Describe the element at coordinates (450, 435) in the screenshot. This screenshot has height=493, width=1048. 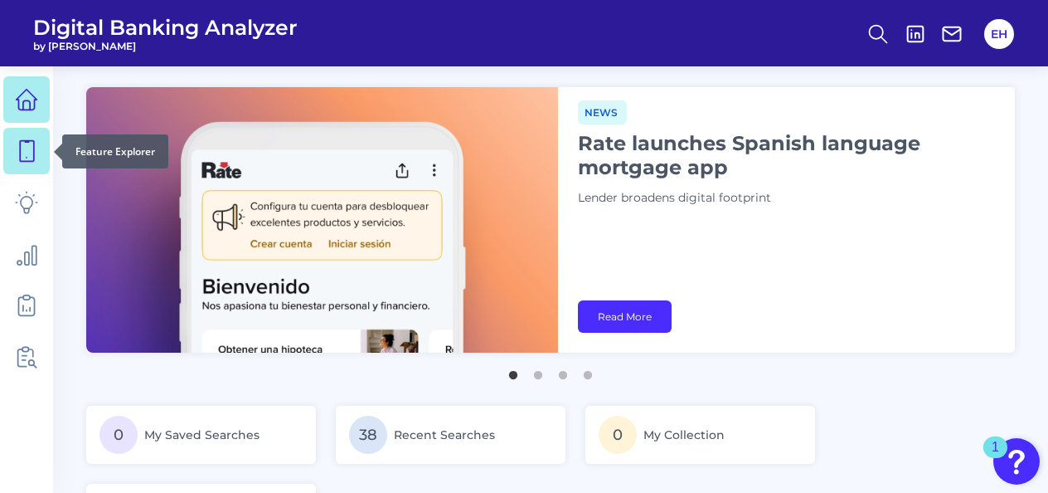
I see `a: 38Recent Searches` at that location.